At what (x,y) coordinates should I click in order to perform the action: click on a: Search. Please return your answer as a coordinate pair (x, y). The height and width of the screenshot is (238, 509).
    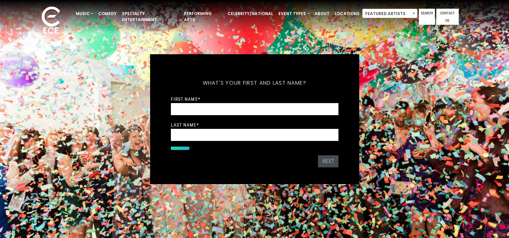
    Looking at the image, I should click on (427, 17).